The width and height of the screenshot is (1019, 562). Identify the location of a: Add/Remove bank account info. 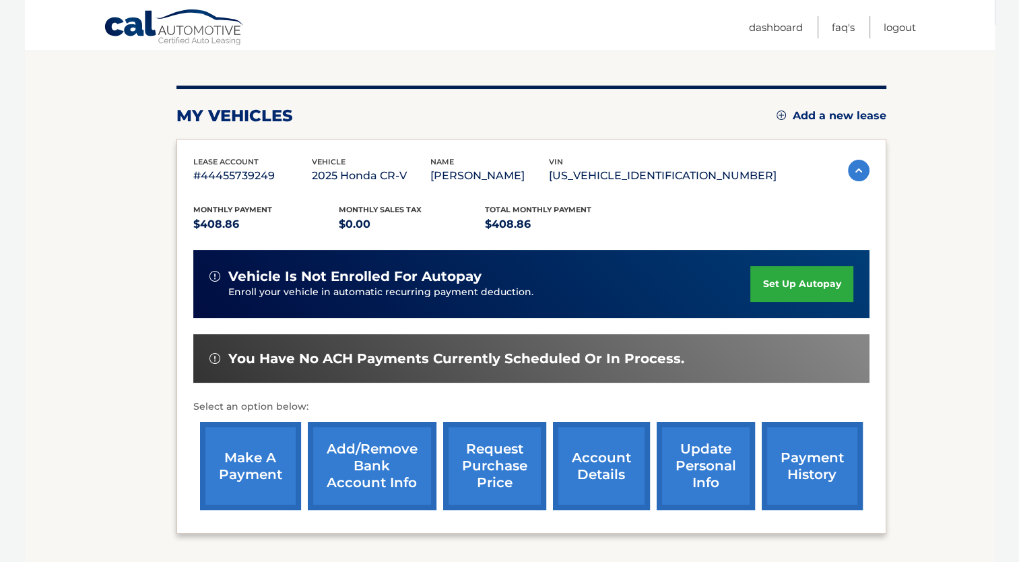
(372, 465).